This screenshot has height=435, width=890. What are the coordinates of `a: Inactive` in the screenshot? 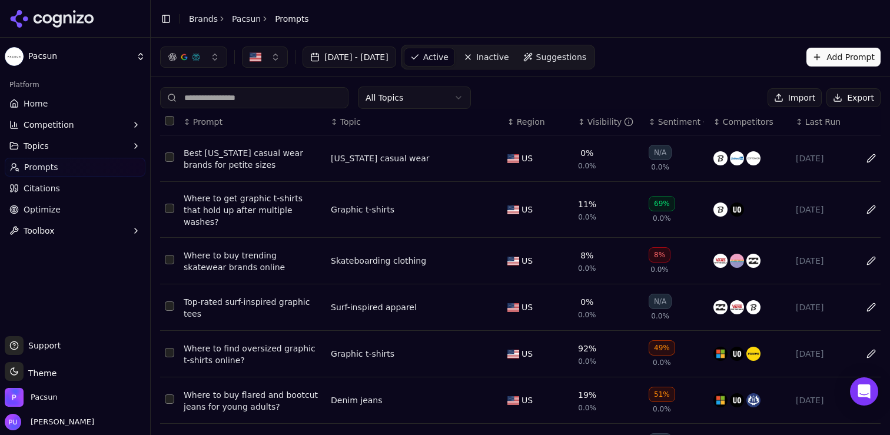 It's located at (486, 57).